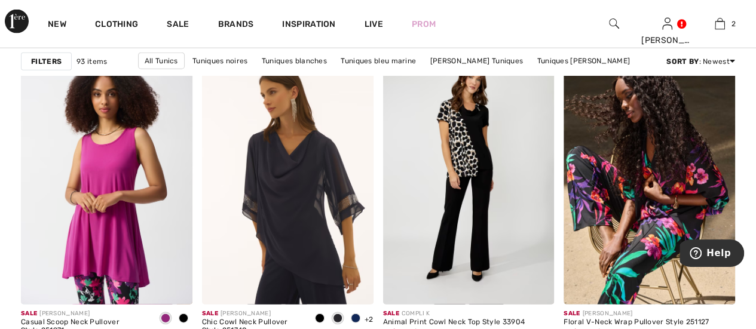 This screenshot has height=329, width=756. Describe the element at coordinates (369, 320) in the screenshot. I see `span: +2` at that location.